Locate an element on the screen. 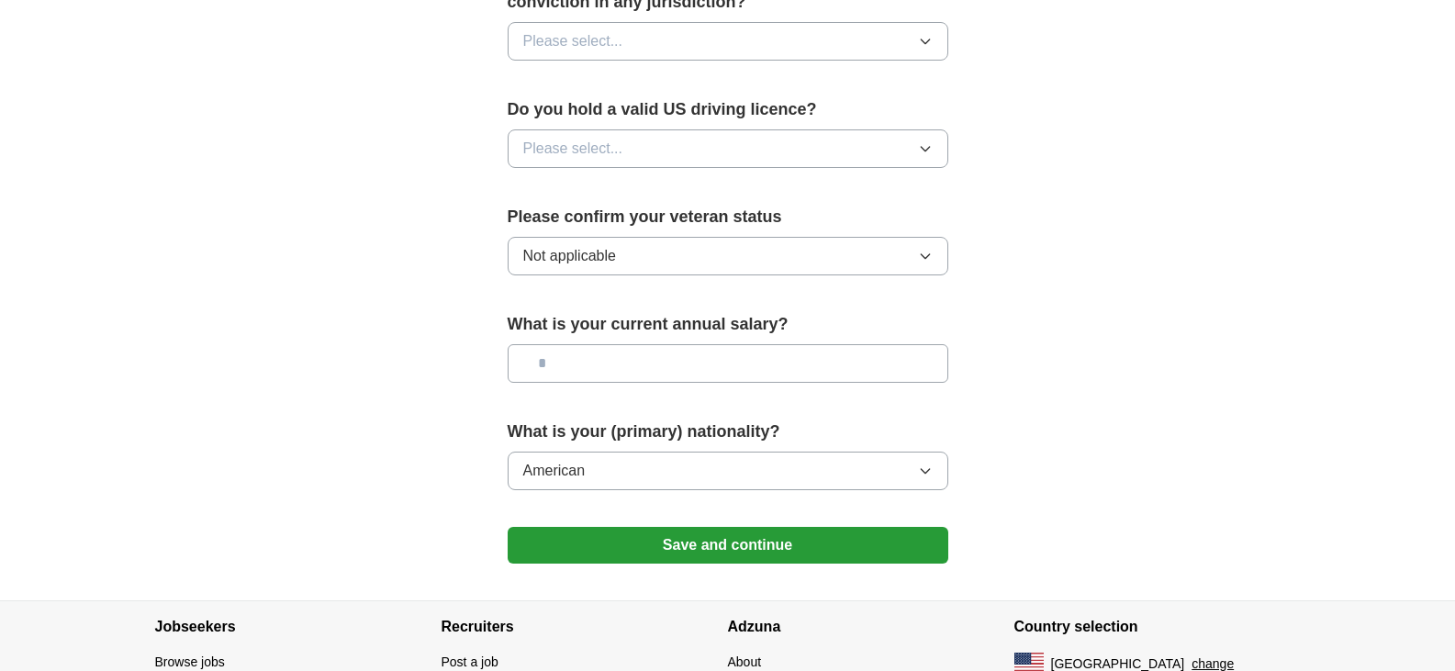 This screenshot has width=1455, height=671. span: American is located at coordinates (555, 471).